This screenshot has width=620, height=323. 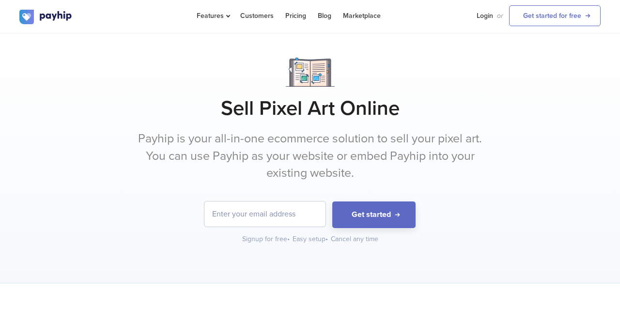 What do you see at coordinates (213, 16) in the screenshot?
I see `span: Features` at bounding box center [213, 16].